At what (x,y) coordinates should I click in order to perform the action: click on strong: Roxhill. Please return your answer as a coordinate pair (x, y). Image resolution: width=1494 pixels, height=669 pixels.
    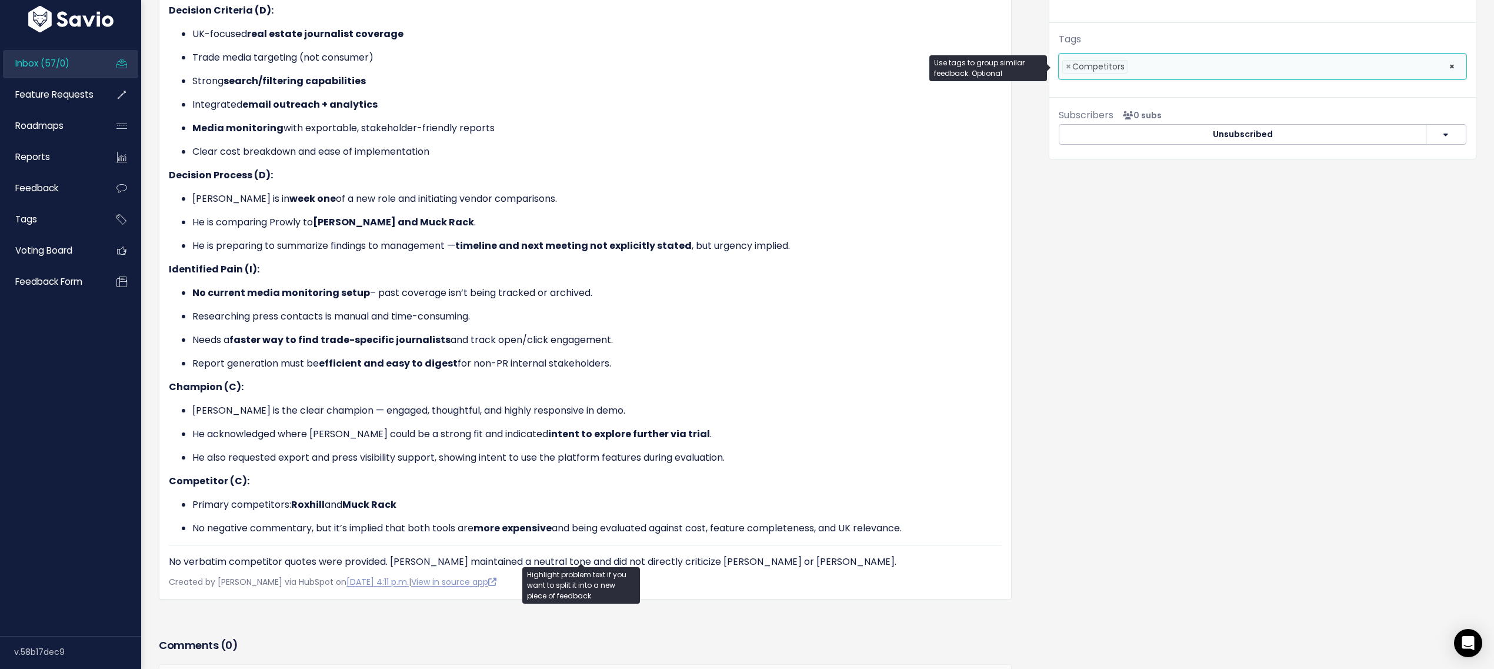
    Looking at the image, I should click on (308, 504).